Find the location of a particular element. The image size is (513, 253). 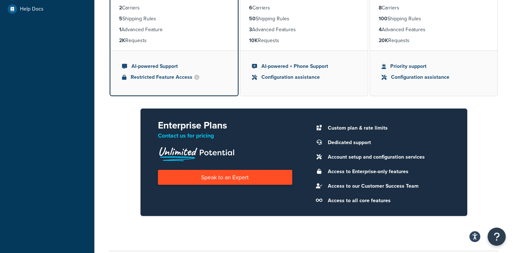

li: Custom plan & rate limits is located at coordinates (387, 128).